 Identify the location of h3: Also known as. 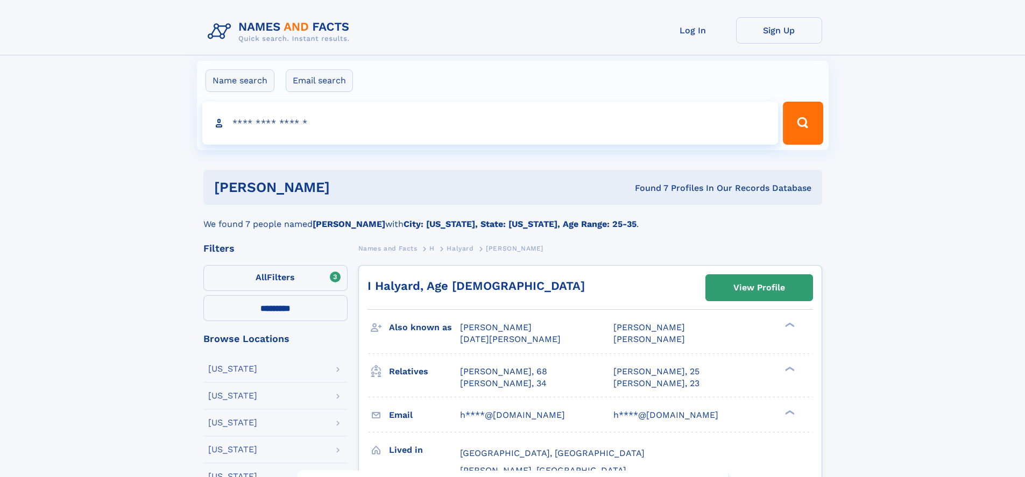
(425, 328).